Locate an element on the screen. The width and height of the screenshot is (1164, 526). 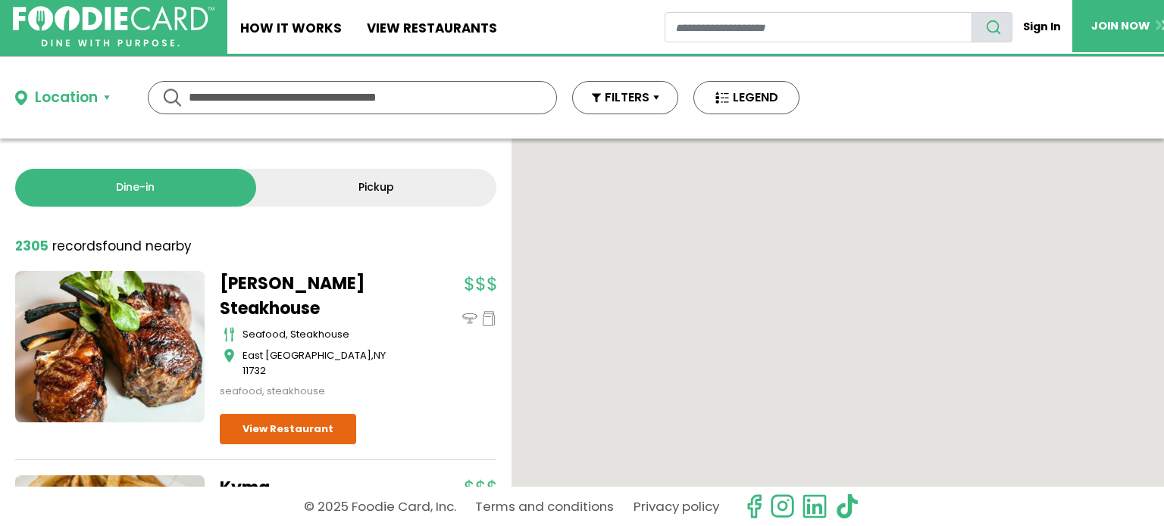
button: LEGEND is located at coordinates (746, 98).